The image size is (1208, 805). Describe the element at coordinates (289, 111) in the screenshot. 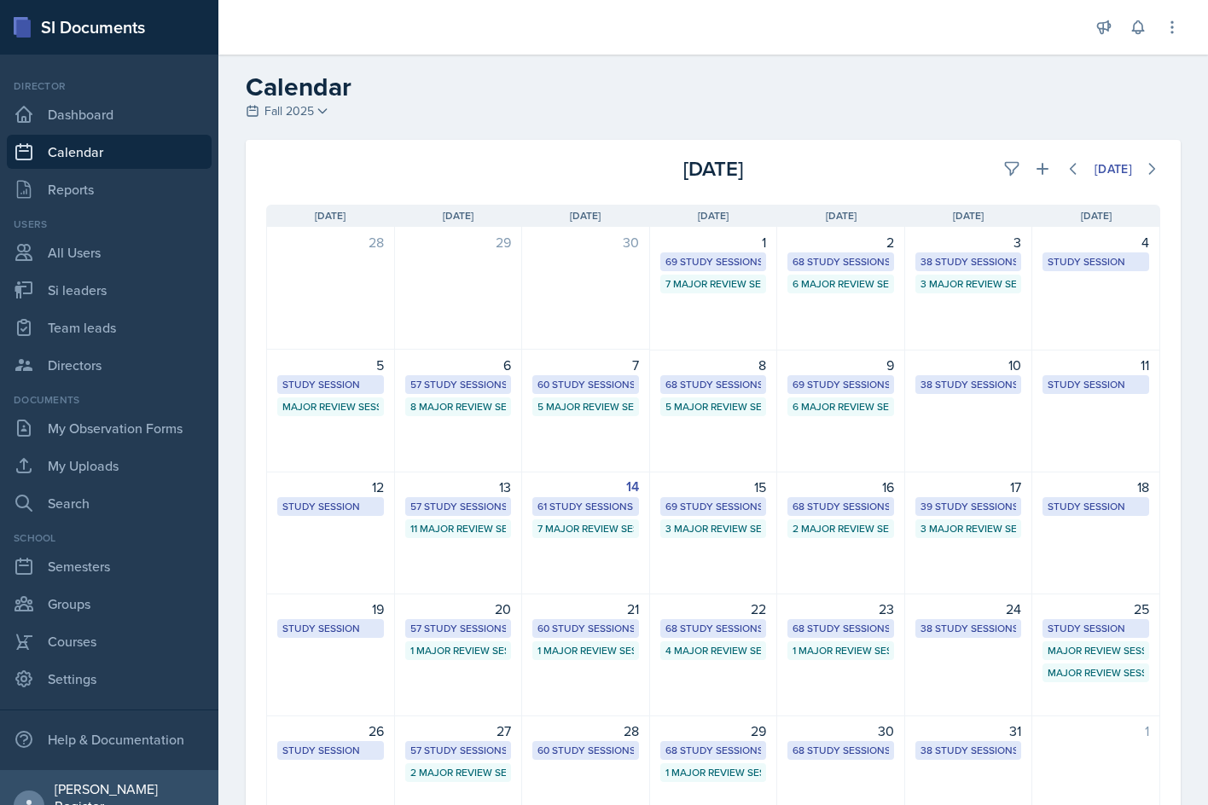

I see `span: Fall 2025` at that location.